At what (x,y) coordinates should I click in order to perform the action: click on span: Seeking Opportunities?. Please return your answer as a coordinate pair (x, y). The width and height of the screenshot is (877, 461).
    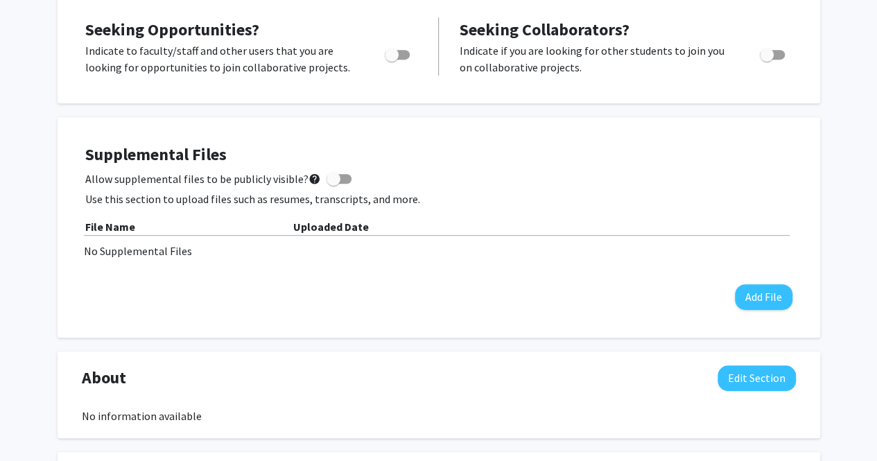
    Looking at the image, I should click on (172, 29).